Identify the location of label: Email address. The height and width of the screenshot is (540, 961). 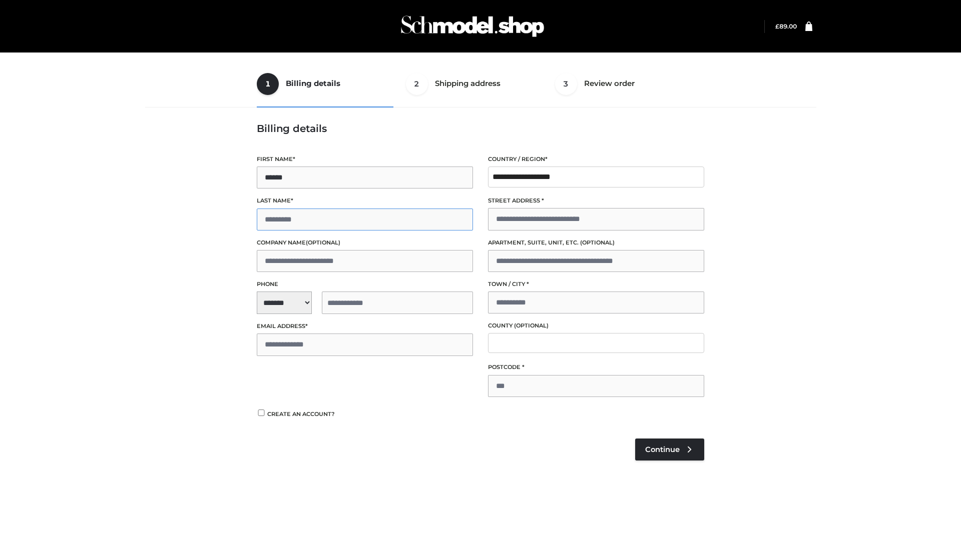
(365, 326).